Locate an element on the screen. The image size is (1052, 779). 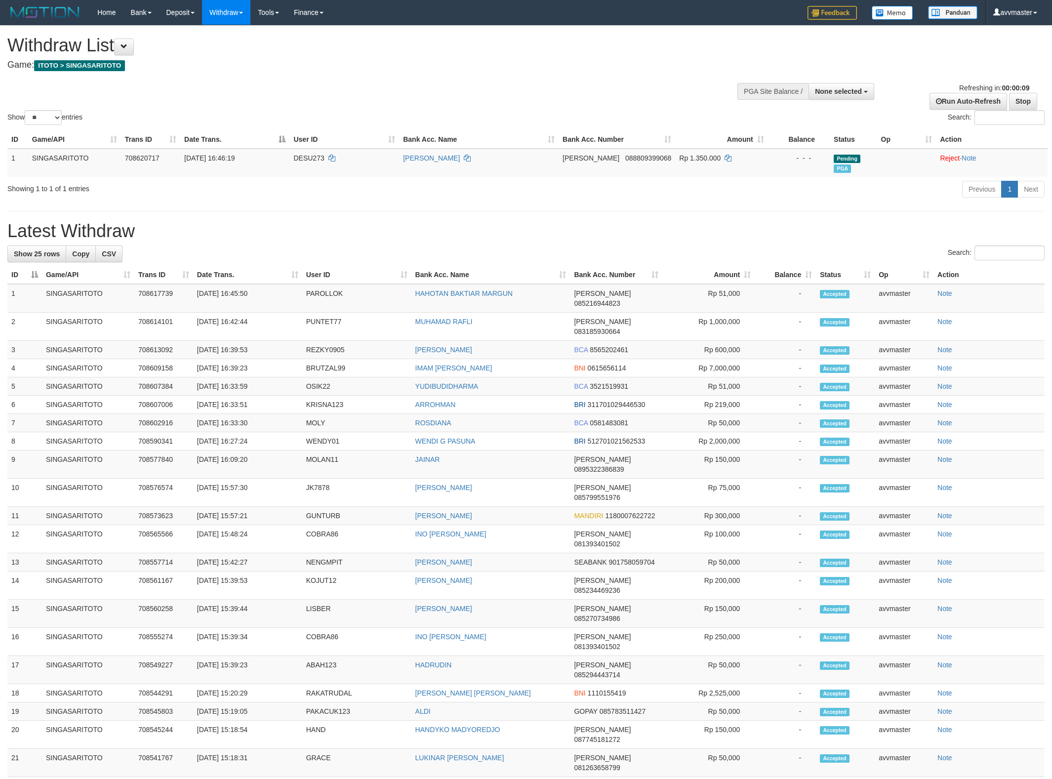
div: PGA Site Balance / is located at coordinates (773, 91).